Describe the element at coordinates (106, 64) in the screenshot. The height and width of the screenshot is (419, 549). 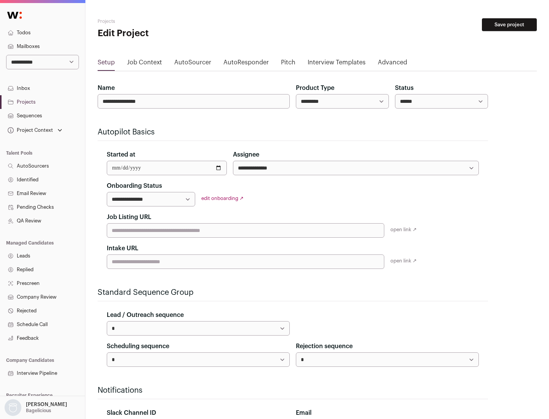
I see `a: Setup` at that location.